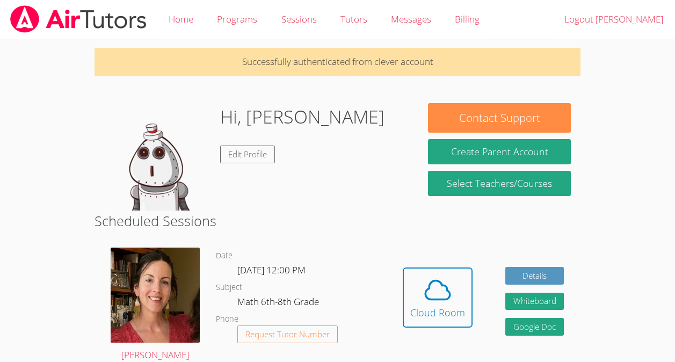 The height and width of the screenshot is (362, 675). What do you see at coordinates (224, 256) in the screenshot?
I see `dt: Date` at bounding box center [224, 256].